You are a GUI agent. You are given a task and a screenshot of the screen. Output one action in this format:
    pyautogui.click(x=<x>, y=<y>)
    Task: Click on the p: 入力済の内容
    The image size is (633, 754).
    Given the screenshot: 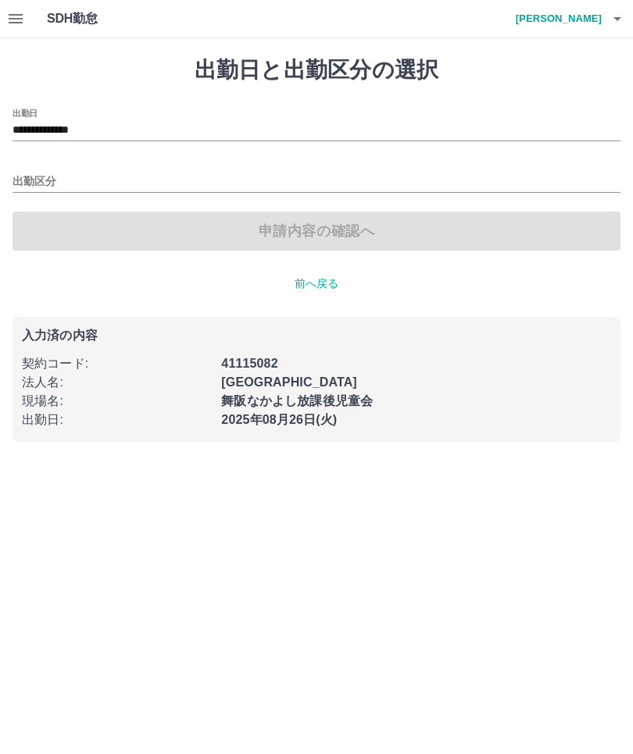 What is the action you would take?
    pyautogui.click(x=316, y=336)
    